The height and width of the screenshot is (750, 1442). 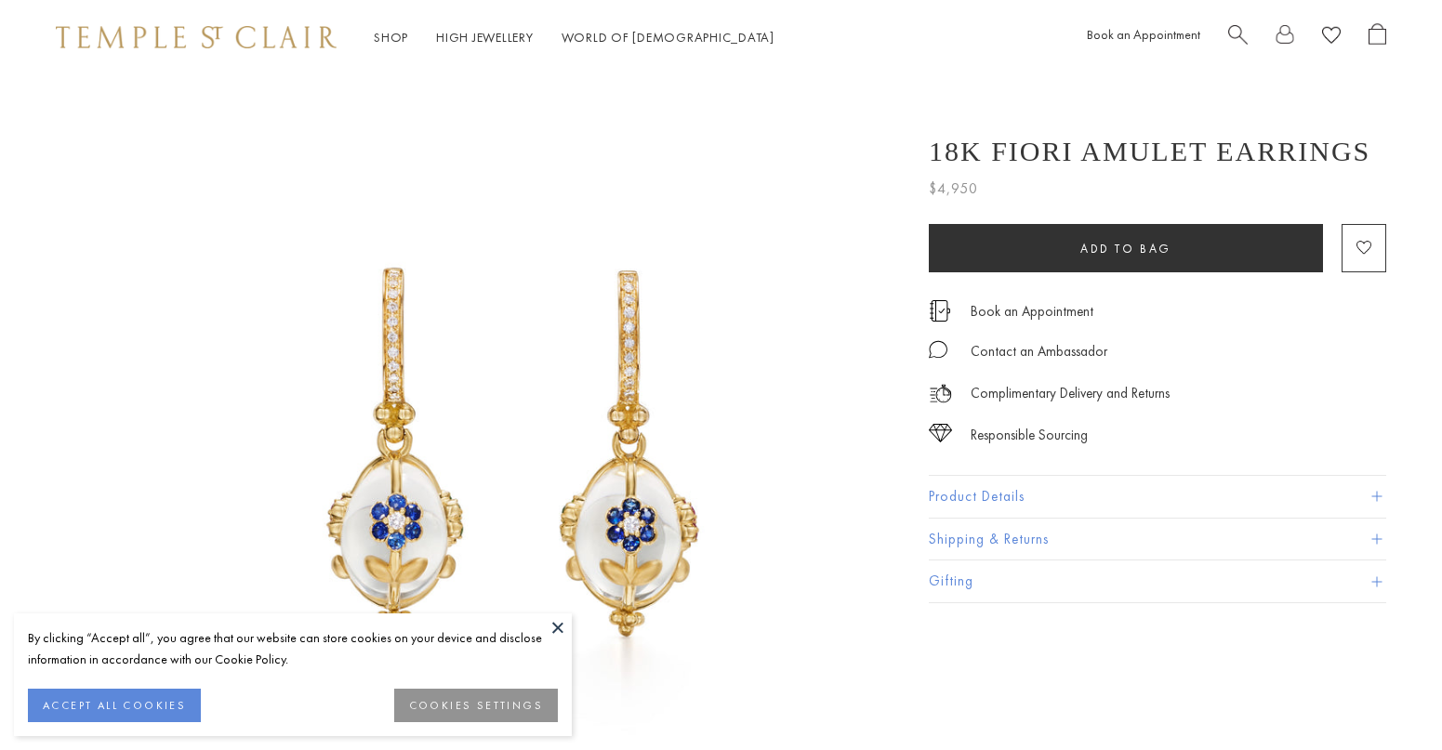 What do you see at coordinates (1377, 37) in the screenshot?
I see `a: Open Shopping Bag` at bounding box center [1377, 37].